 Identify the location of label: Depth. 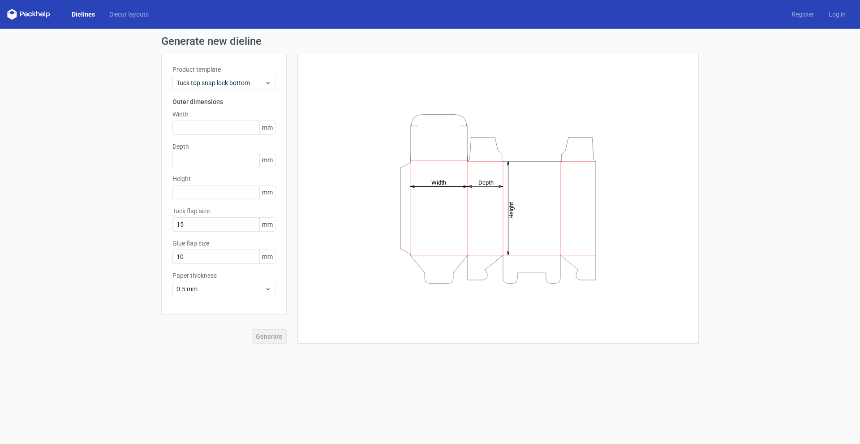
(224, 146).